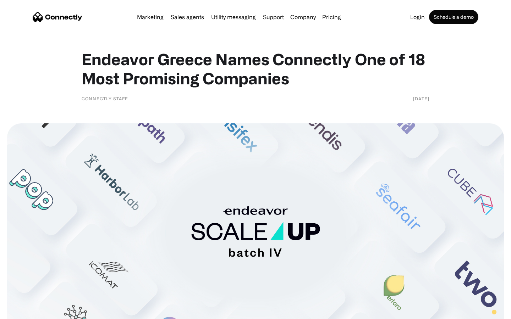 The height and width of the screenshot is (319, 511). What do you see at coordinates (417, 17) in the screenshot?
I see `a: Login` at bounding box center [417, 17].